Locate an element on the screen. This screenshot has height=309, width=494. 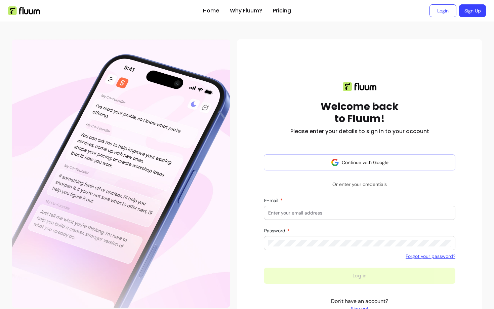
span: Password is located at coordinates (275, 231).